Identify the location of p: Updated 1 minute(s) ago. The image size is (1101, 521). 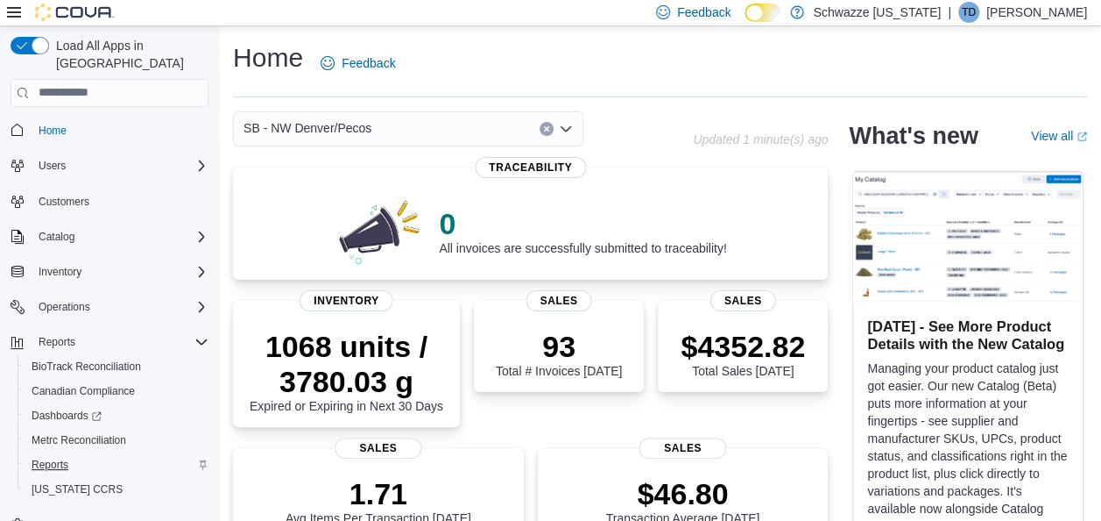
(761, 139).